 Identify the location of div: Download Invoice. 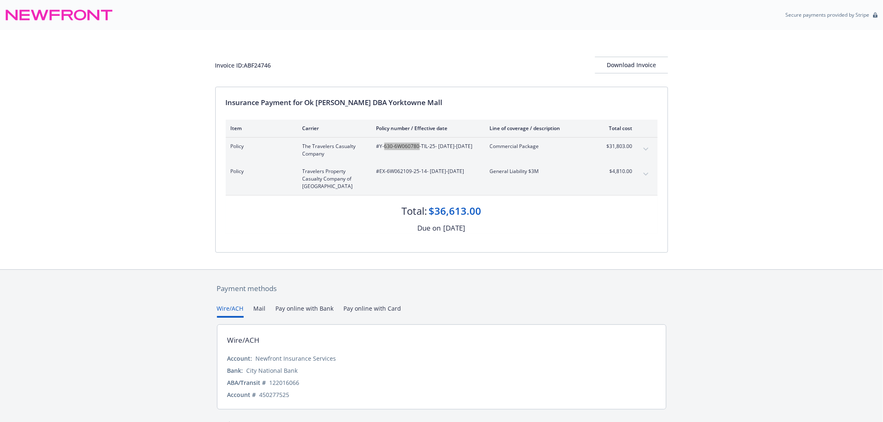
(631, 65).